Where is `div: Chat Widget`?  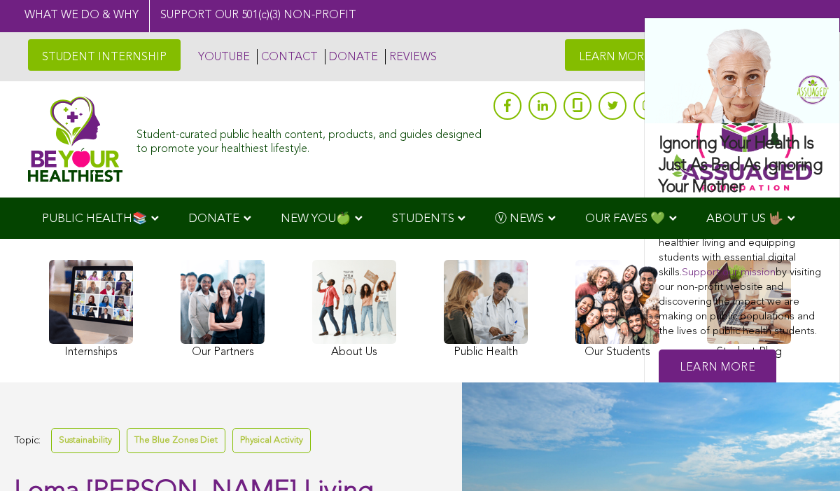 div: Chat Widget is located at coordinates (805, 457).